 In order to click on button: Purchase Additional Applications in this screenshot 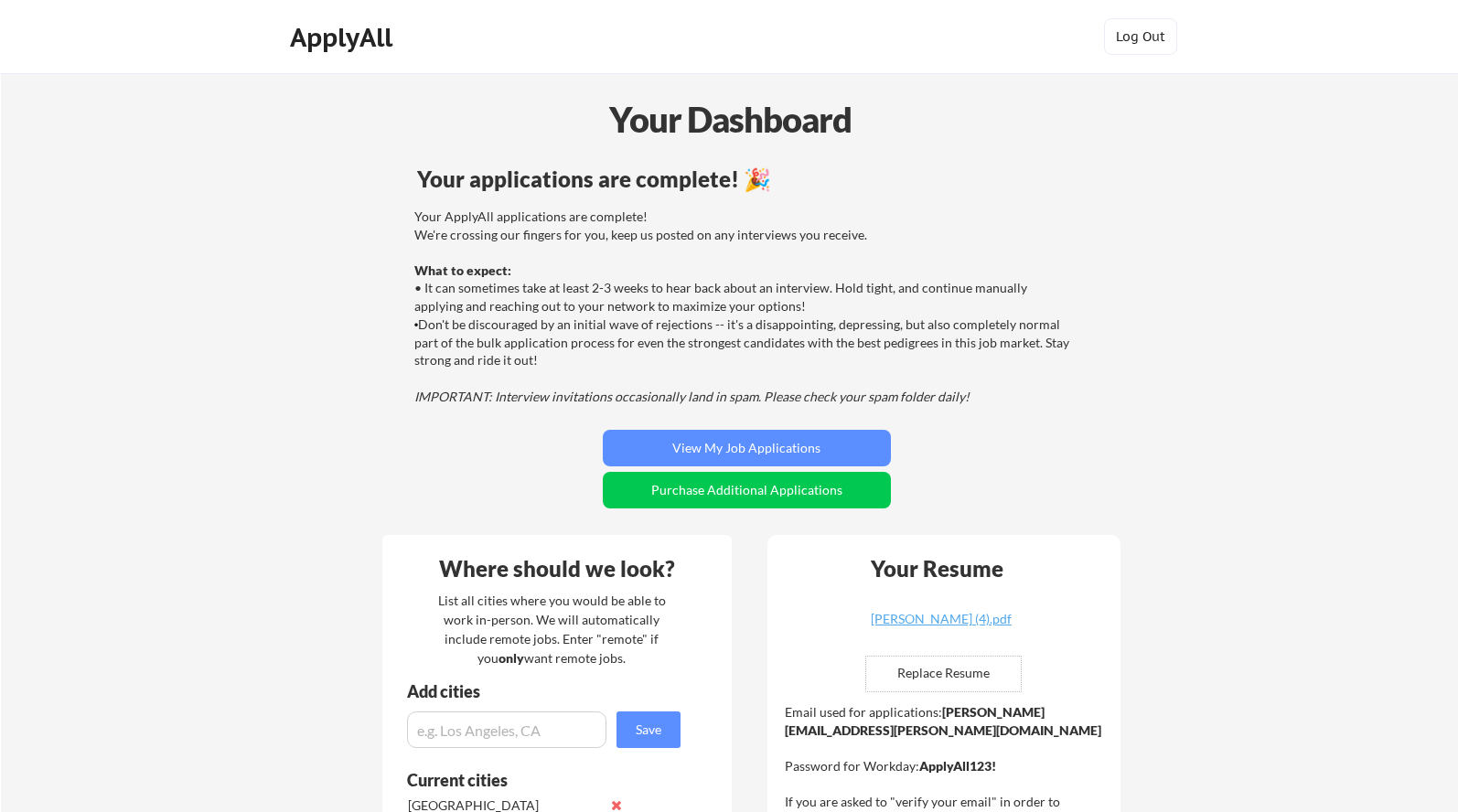, I will do `click(746, 490)`.